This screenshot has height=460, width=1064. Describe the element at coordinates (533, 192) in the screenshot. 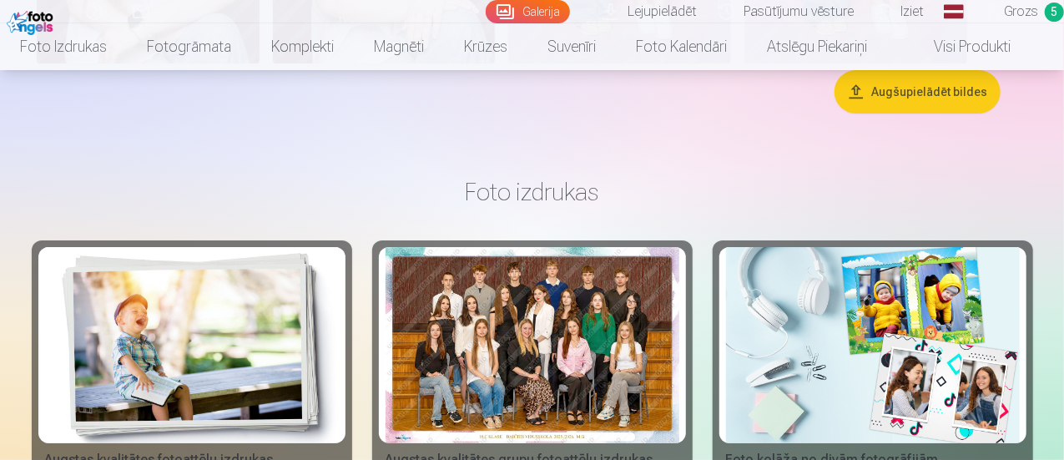

I see `h3: Foto izdrukas` at that location.